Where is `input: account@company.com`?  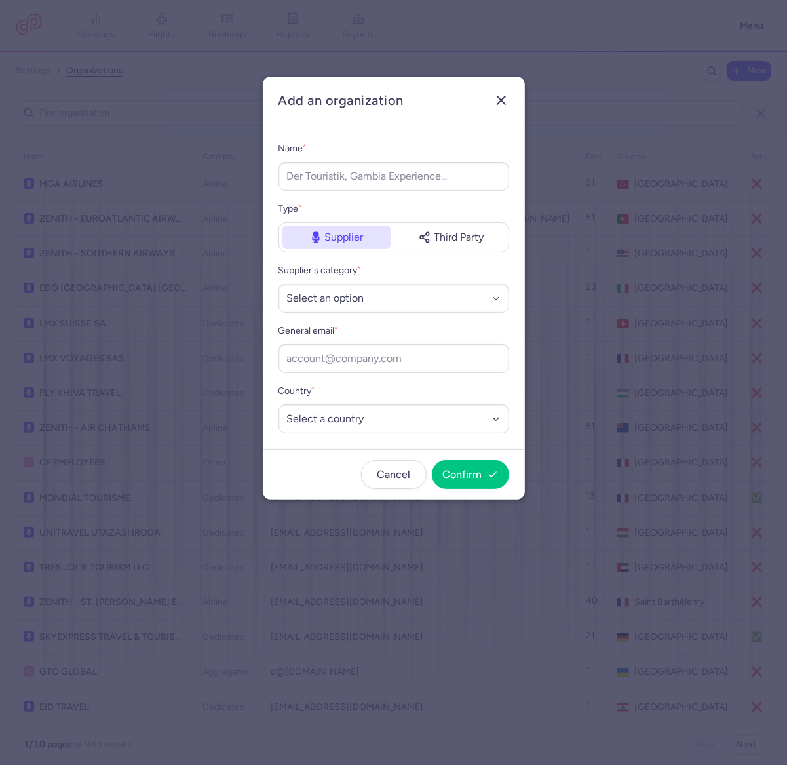
input: account@company.com is located at coordinates (394, 358).